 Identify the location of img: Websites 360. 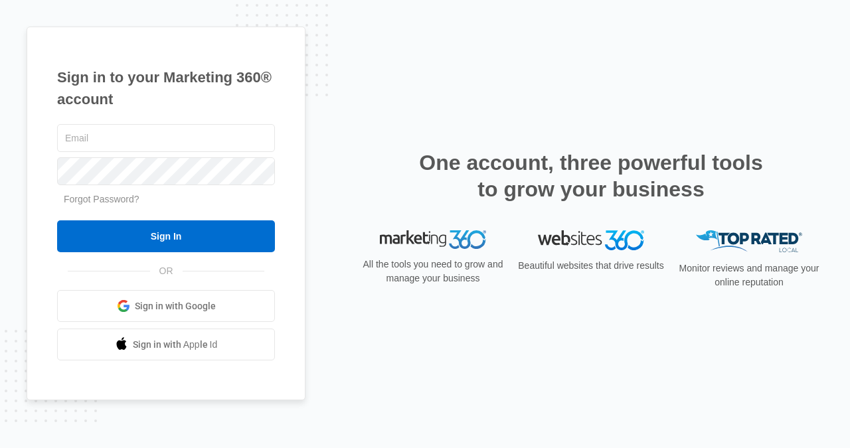
(591, 240).